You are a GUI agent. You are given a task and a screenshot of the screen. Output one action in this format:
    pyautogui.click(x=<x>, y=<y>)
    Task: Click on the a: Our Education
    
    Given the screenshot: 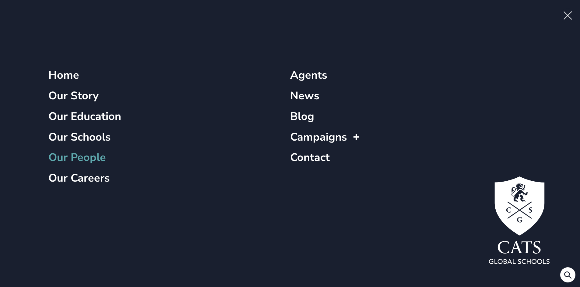 What is the action you would take?
    pyautogui.click(x=85, y=117)
    